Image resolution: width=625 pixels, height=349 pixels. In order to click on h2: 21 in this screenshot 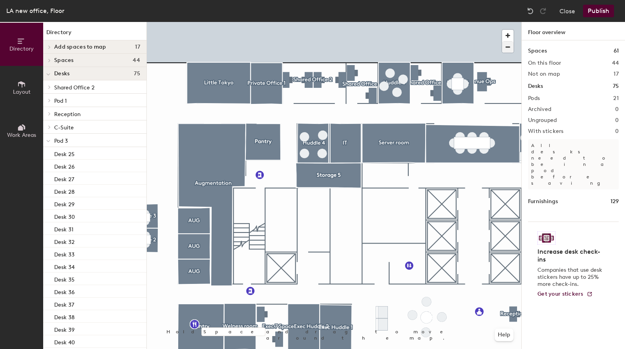, I will do `click(616, 99)`.